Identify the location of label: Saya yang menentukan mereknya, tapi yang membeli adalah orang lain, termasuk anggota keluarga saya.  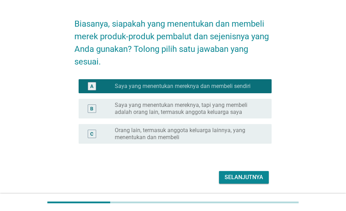
(187, 109).